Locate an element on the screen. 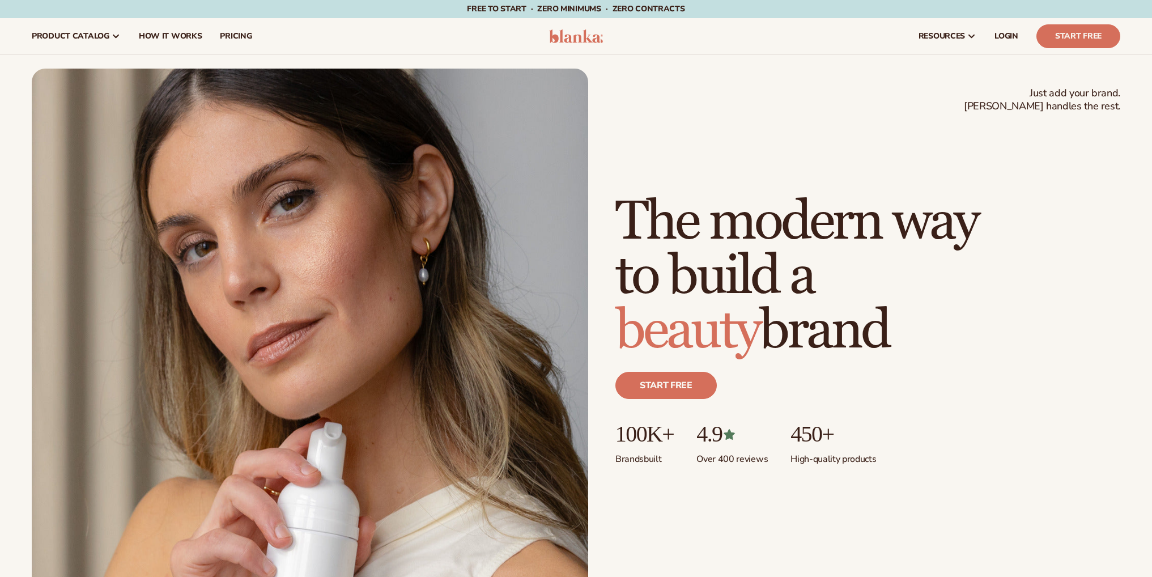 Image resolution: width=1152 pixels, height=577 pixels. a: resources is located at coordinates (948, 36).